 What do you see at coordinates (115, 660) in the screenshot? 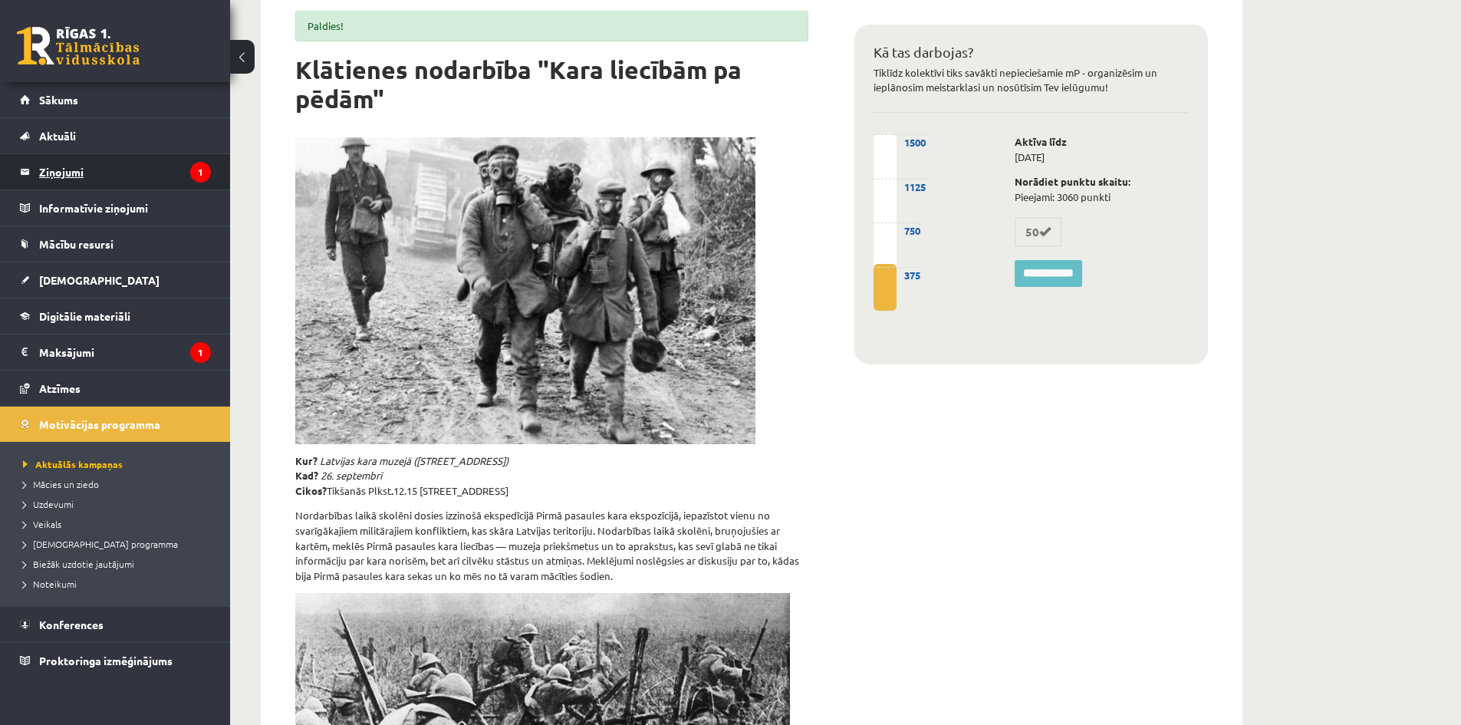
I see `a: Proktoringa izmēģinājums` at bounding box center [115, 660].